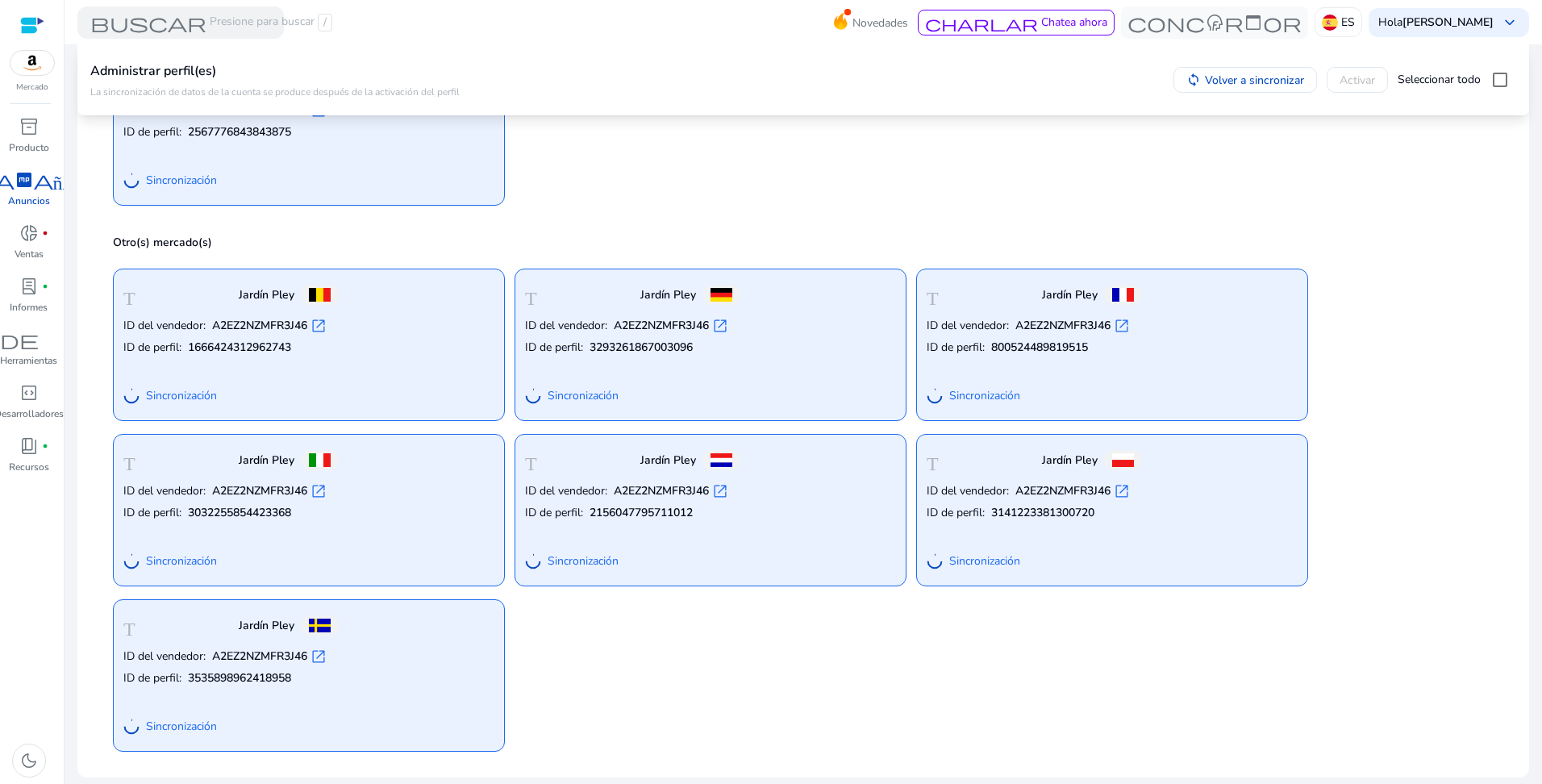 The height and width of the screenshot is (784, 1542). What do you see at coordinates (148, 23) in the screenshot?
I see `span: buscar` at bounding box center [148, 23].